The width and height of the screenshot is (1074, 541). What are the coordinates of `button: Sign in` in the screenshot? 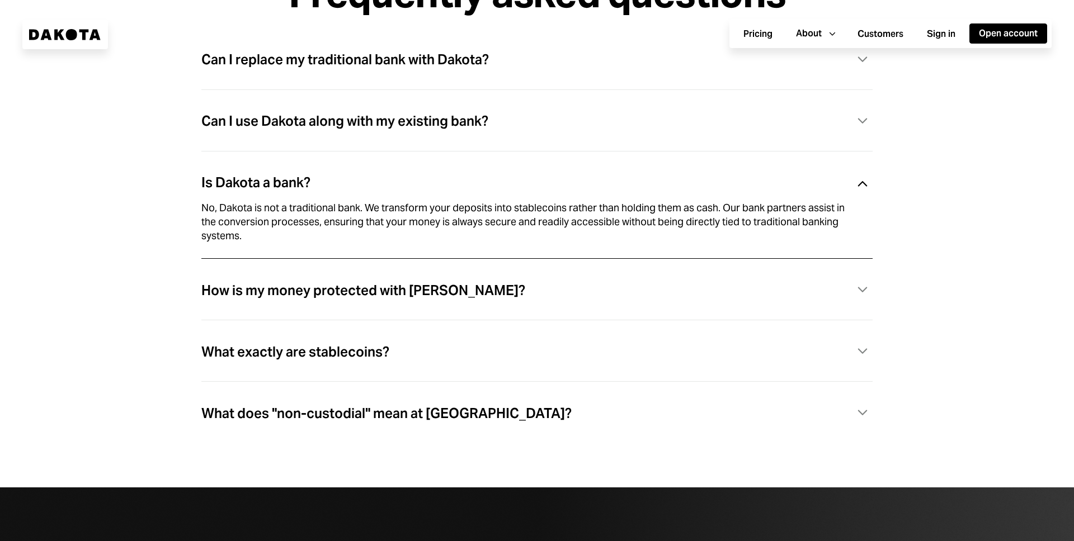 It's located at (941, 34).